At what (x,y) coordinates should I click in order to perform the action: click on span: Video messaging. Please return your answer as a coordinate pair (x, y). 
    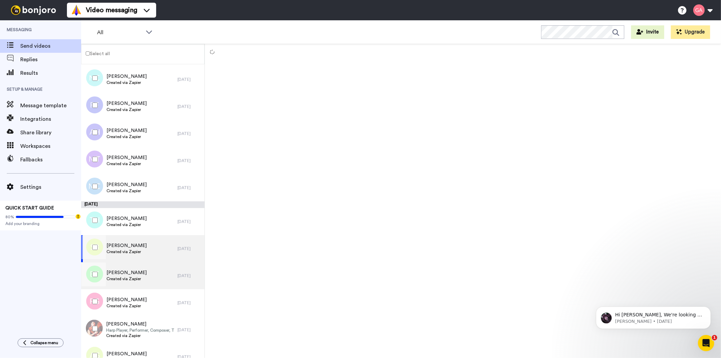
    Looking at the image, I should click on (112, 10).